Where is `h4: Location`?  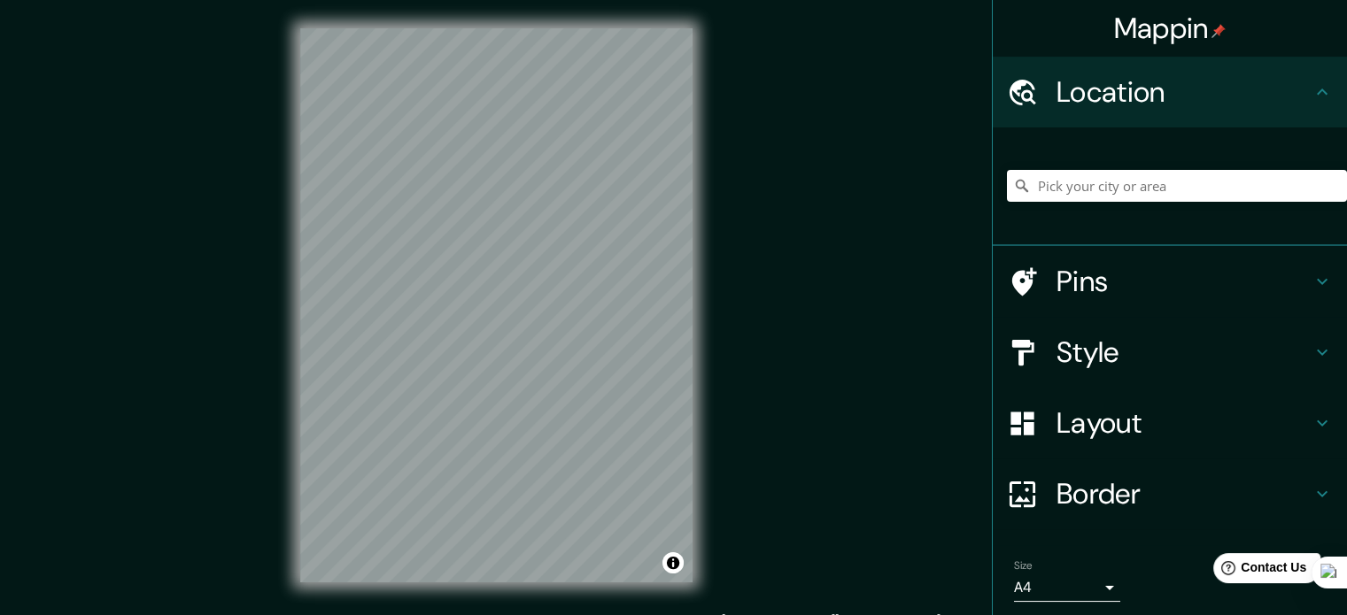
h4: Location is located at coordinates (1184, 92).